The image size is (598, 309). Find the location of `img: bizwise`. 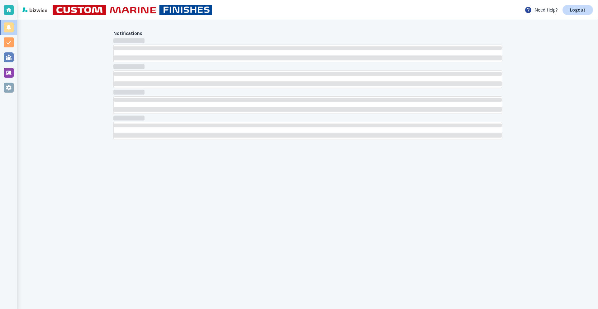

img: bizwise is located at coordinates (35, 10).